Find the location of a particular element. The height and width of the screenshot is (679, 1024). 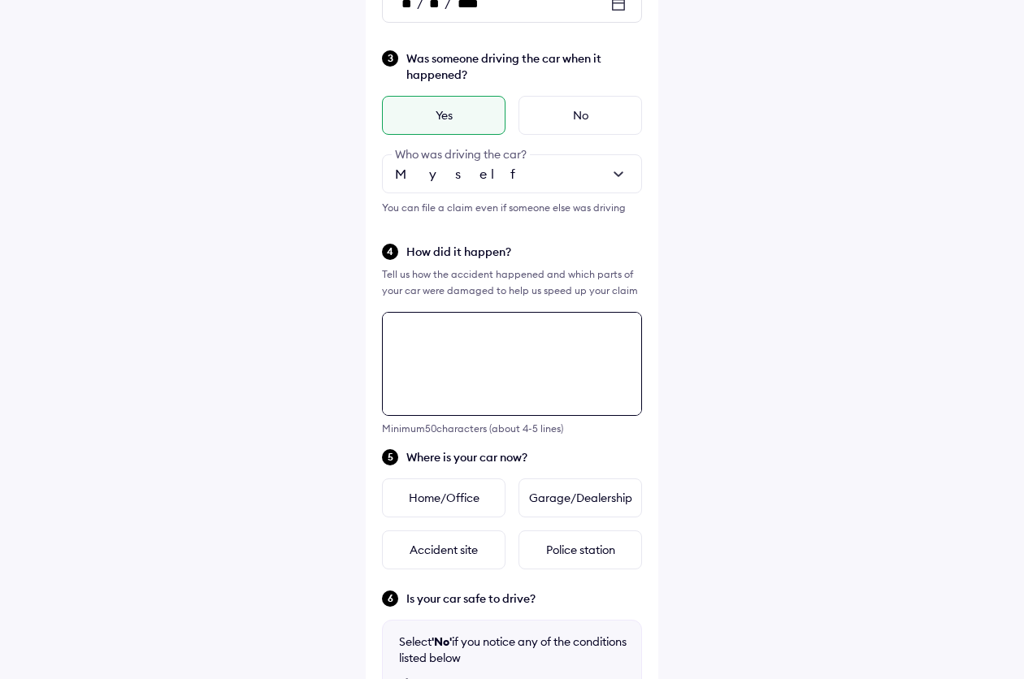

div: Select if you notice any of the conditions listed below is located at coordinates (513, 650).